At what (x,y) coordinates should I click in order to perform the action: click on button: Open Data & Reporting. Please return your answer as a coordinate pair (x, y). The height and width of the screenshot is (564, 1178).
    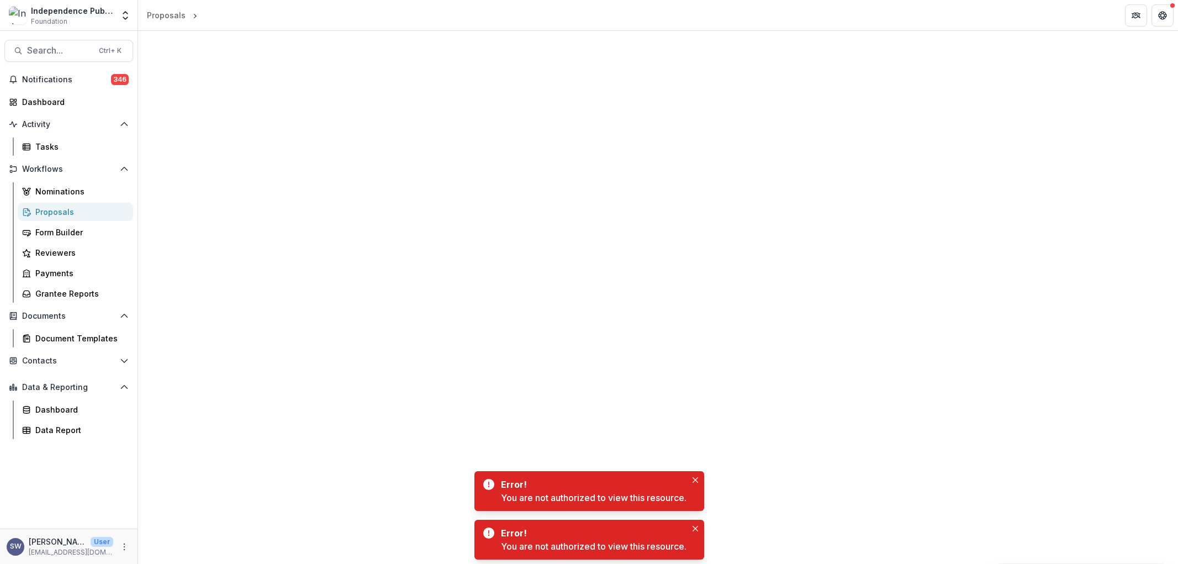
    Looking at the image, I should click on (68, 387).